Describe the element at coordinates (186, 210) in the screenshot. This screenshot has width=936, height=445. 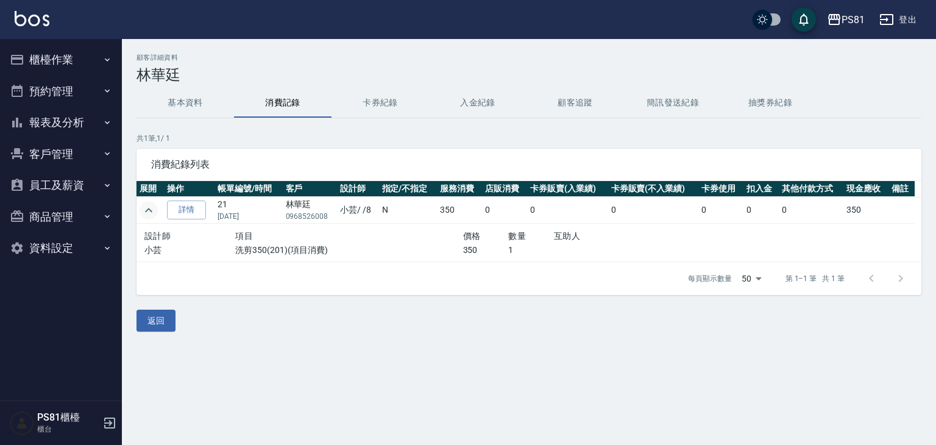
I see `a: 詳情` at that location.